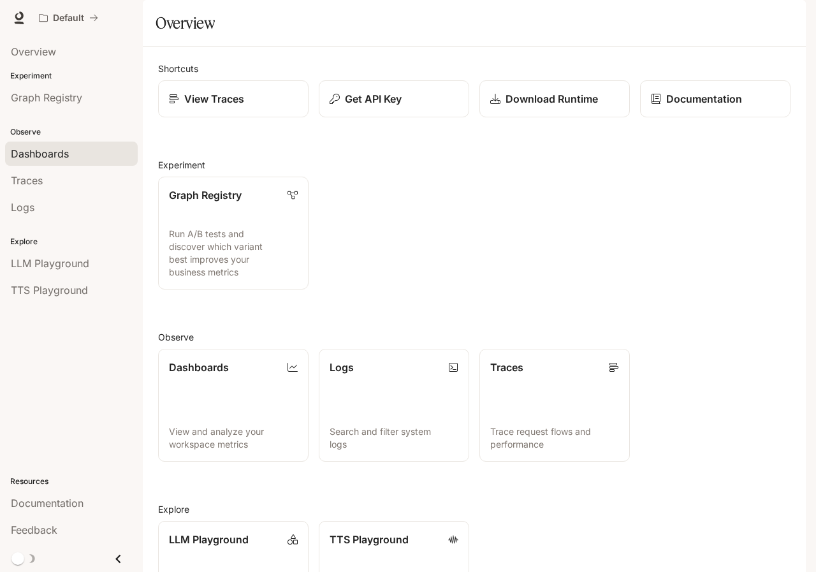 The width and height of the screenshot is (816, 572). What do you see at coordinates (704, 99) in the screenshot?
I see `p: Documentation` at bounding box center [704, 99].